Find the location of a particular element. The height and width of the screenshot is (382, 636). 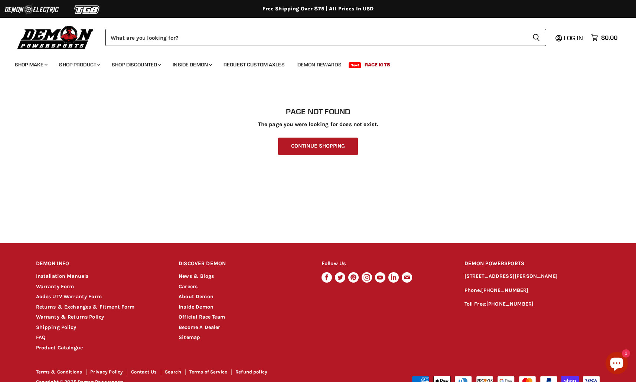

span: New! is located at coordinates (355, 65).